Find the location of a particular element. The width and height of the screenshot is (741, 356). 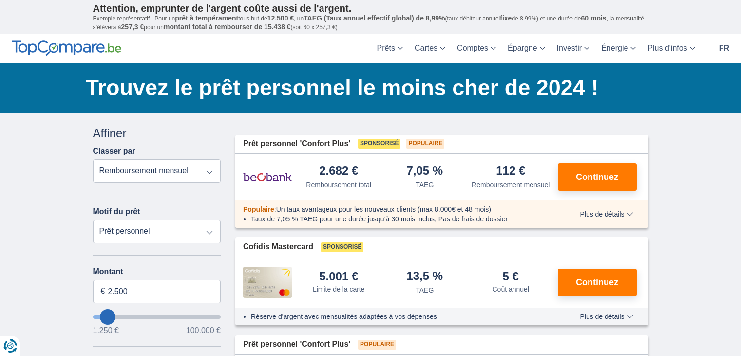

div: Limite de la carte is located at coordinates (339, 289).